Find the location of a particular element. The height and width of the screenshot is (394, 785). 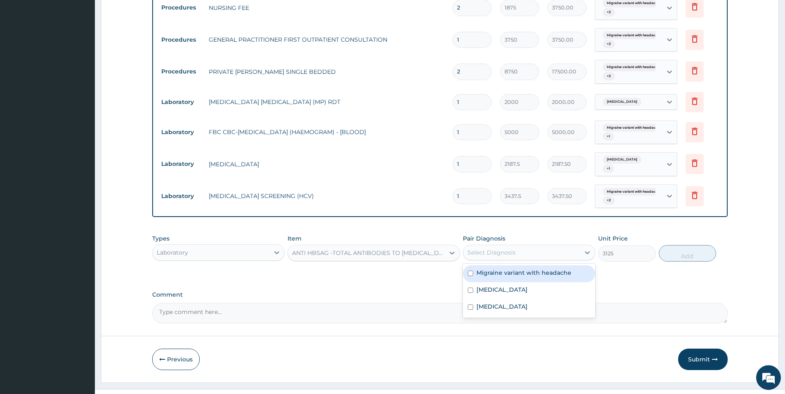

div: Minimize live chat window is located at coordinates (145, 14).